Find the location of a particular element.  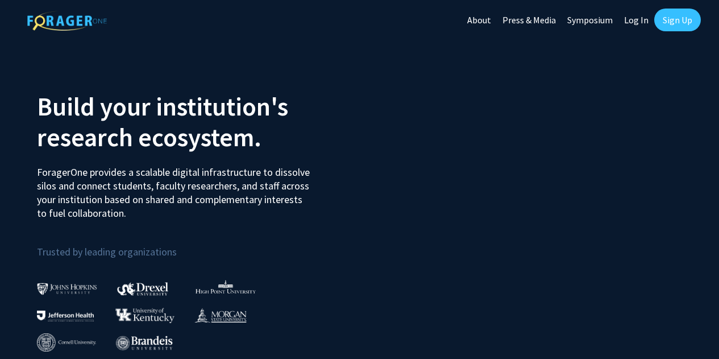

img: Brandeis University is located at coordinates (144, 342).